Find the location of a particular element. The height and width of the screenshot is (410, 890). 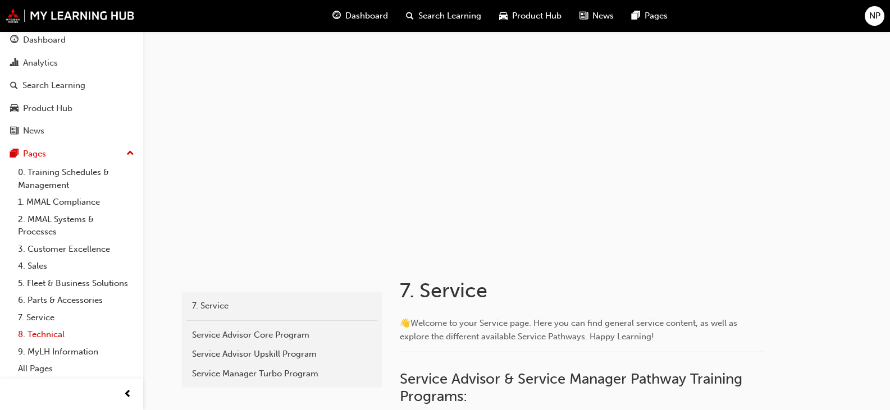

a: 0. Training Schedules & Management is located at coordinates (76, 178).